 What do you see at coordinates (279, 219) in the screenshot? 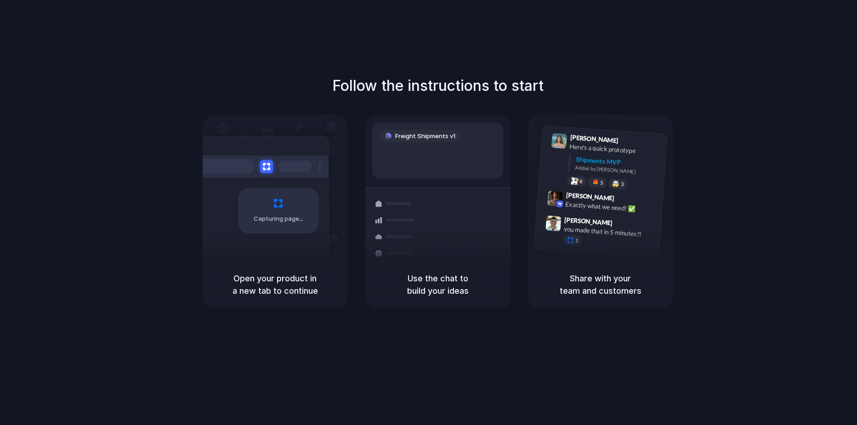
I see `span: Capturing page` at bounding box center [279, 219].